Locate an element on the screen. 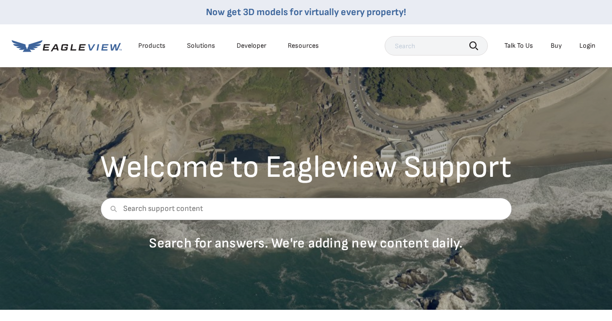 Image resolution: width=612 pixels, height=321 pixels. p: Search for answers. We're adding new content daily. is located at coordinates (306, 243).